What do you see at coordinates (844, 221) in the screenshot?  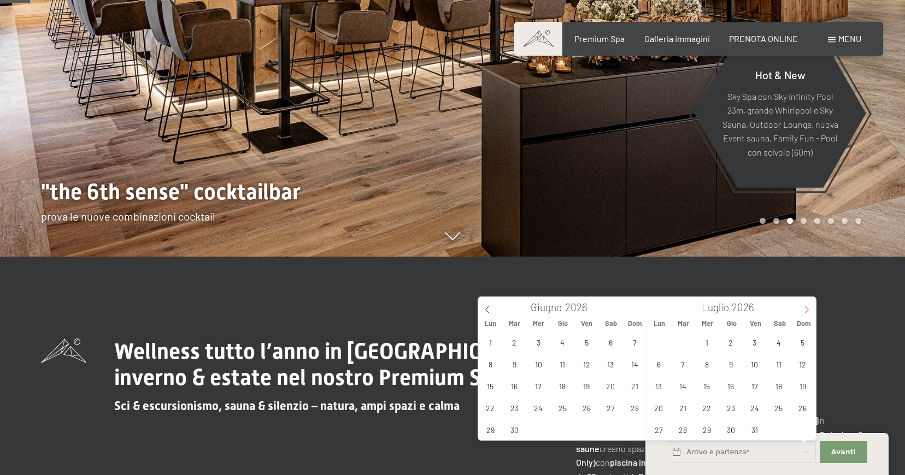 I see `div: Carousel Page 7` at bounding box center [844, 221].